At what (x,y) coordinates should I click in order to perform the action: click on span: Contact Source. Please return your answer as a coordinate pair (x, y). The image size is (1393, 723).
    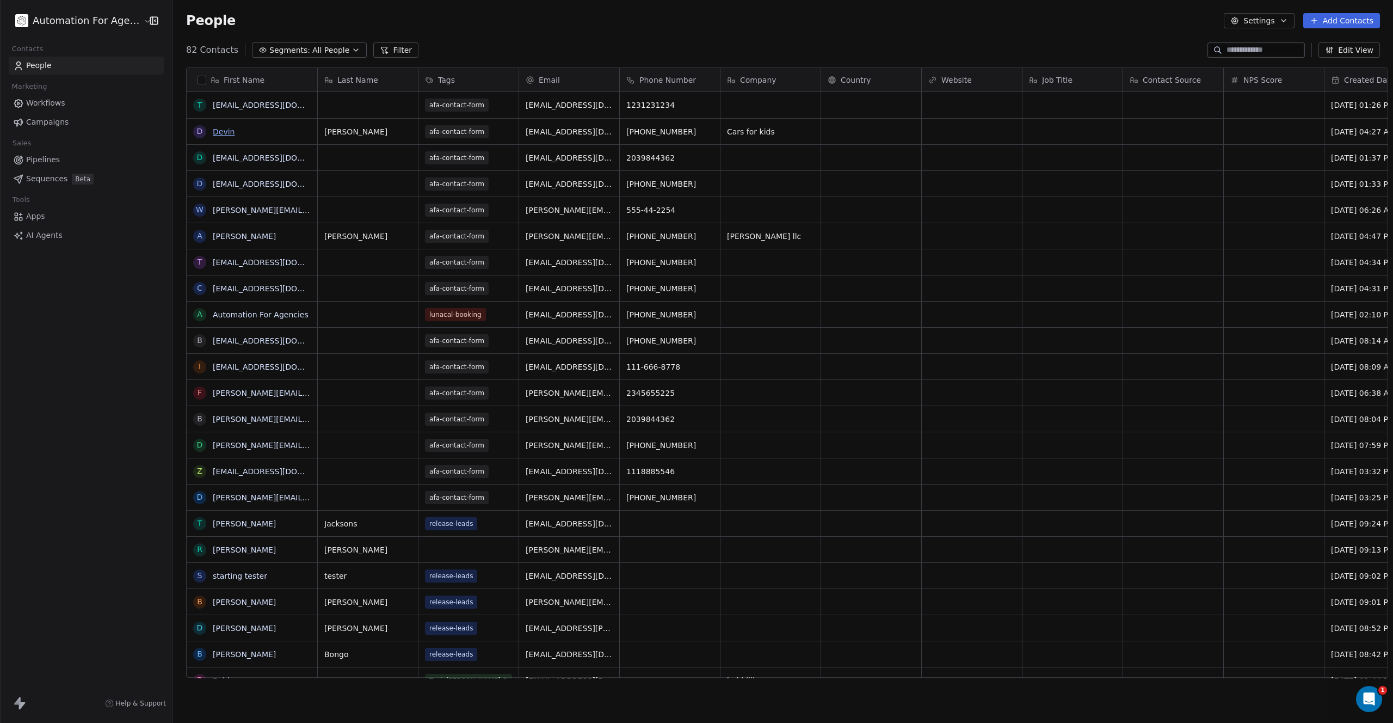
    Looking at the image, I should click on (1172, 80).